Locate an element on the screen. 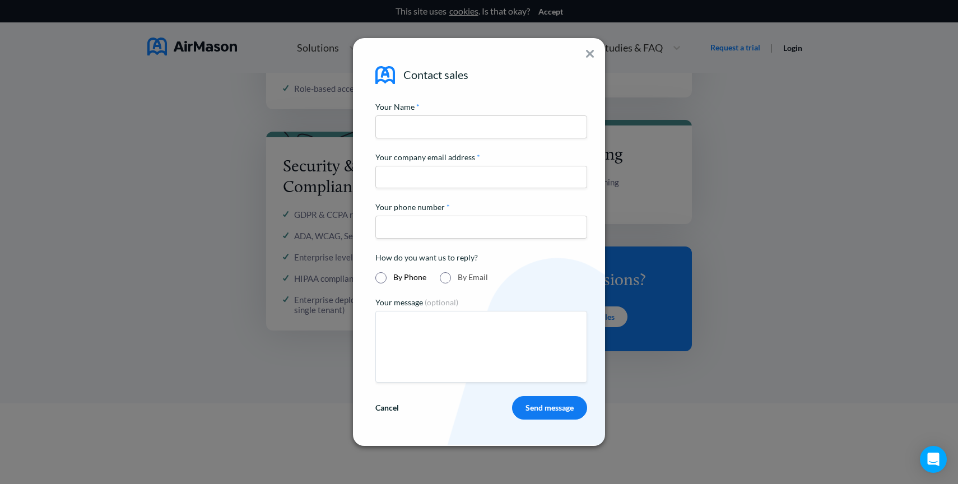 The height and width of the screenshot is (484, 958). div: Contact sales is located at coordinates (436, 75).